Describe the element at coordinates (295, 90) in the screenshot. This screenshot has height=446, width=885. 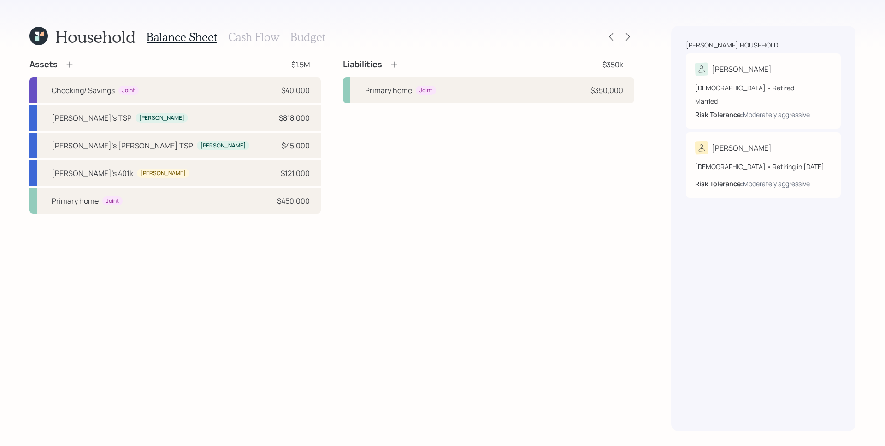
I see `div: $40,000` at that location.